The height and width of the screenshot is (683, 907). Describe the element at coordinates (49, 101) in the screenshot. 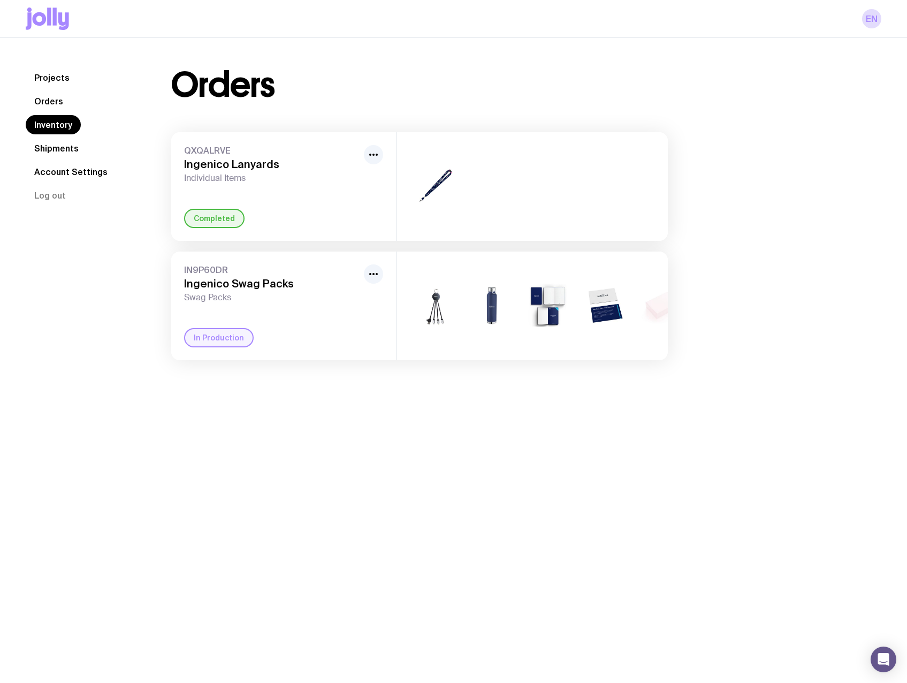

I see `a: Orders` at that location.